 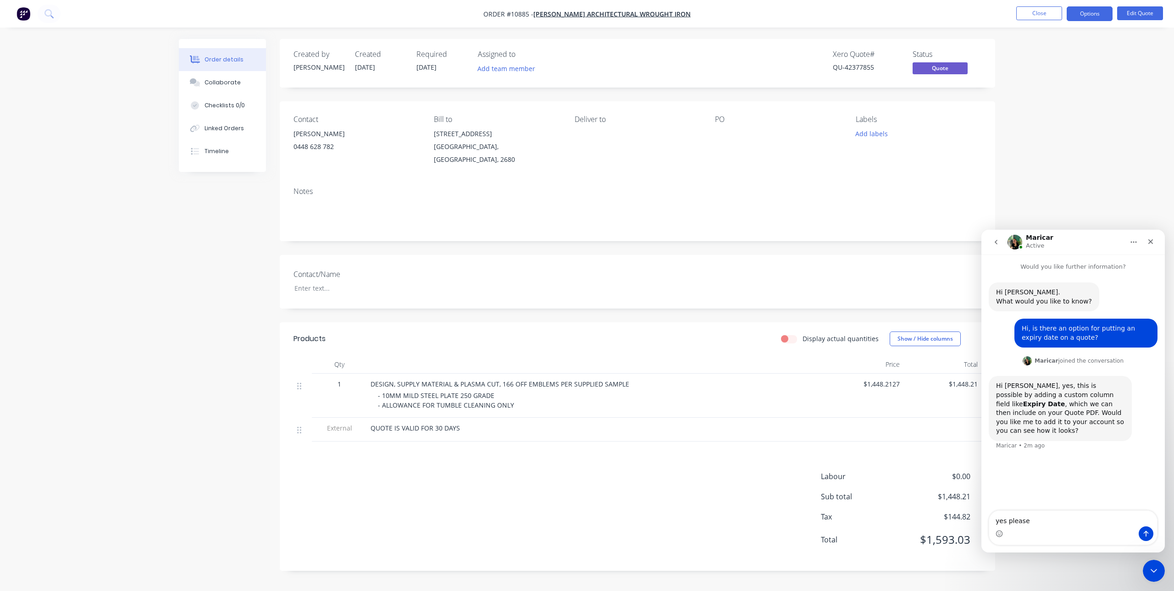 What do you see at coordinates (925, 339) in the screenshot?
I see `button: Show / Hide columns` at bounding box center [925, 339].